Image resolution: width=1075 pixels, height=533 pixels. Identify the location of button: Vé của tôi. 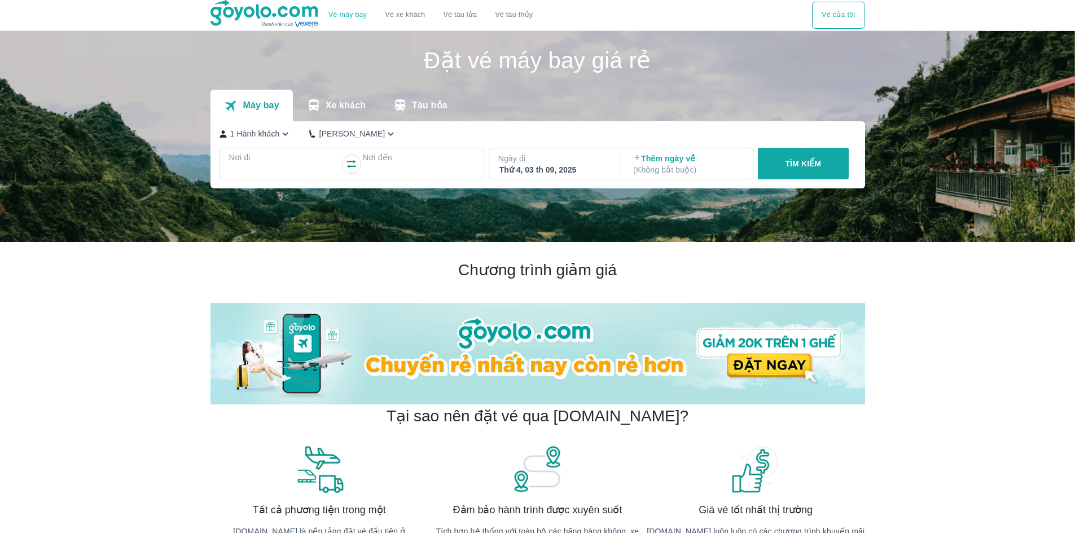
(838, 15).